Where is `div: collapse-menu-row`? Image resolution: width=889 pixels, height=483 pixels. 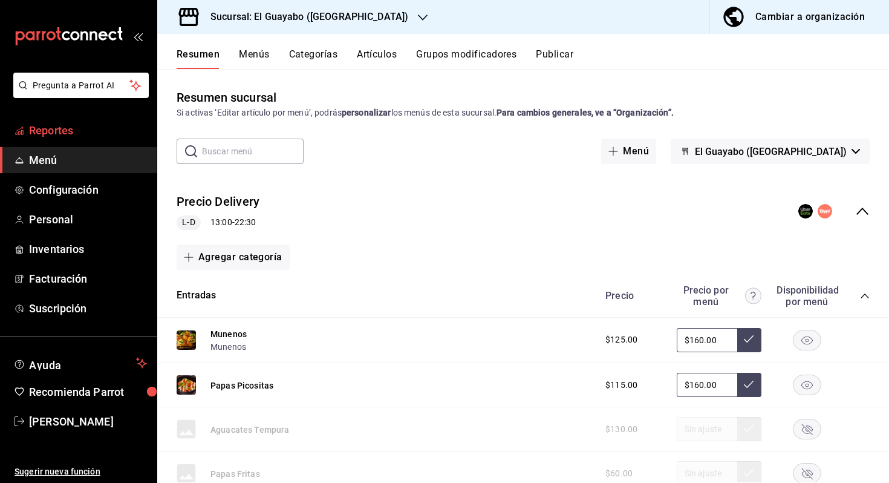 div: collapse-menu-row is located at coordinates (523, 211).